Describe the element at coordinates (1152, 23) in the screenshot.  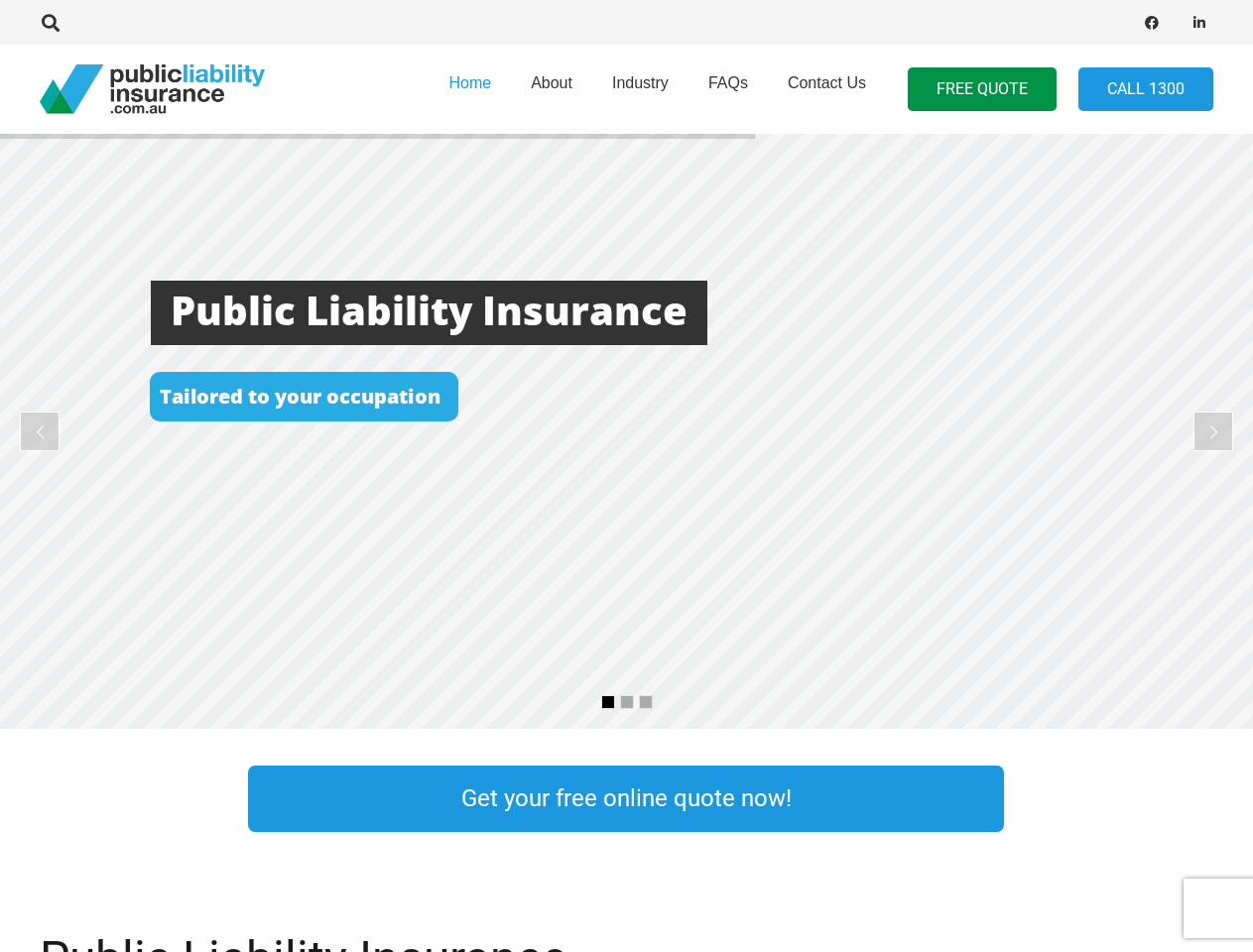
I see `a: Facebook` at that location.